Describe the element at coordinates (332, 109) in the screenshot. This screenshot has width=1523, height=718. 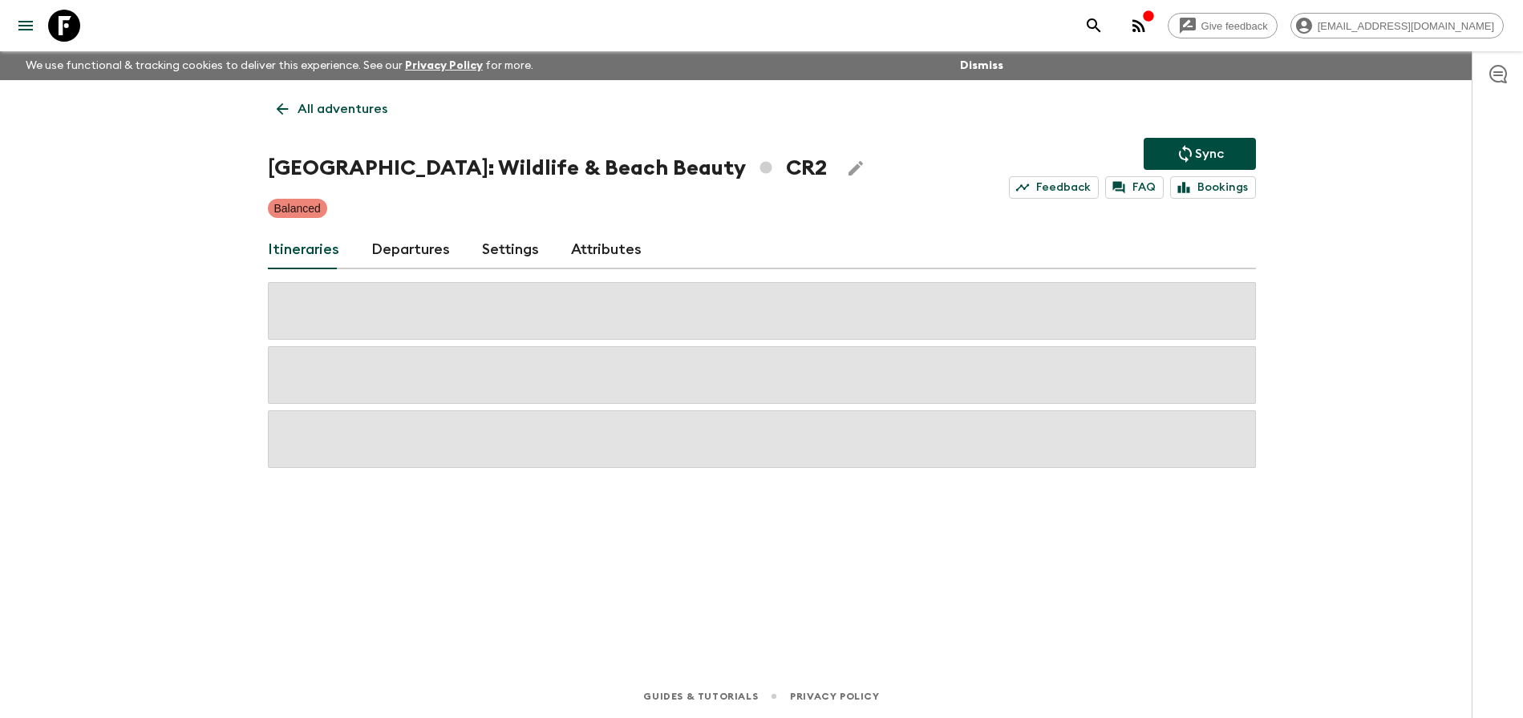
I see `a: All adventures` at that location.